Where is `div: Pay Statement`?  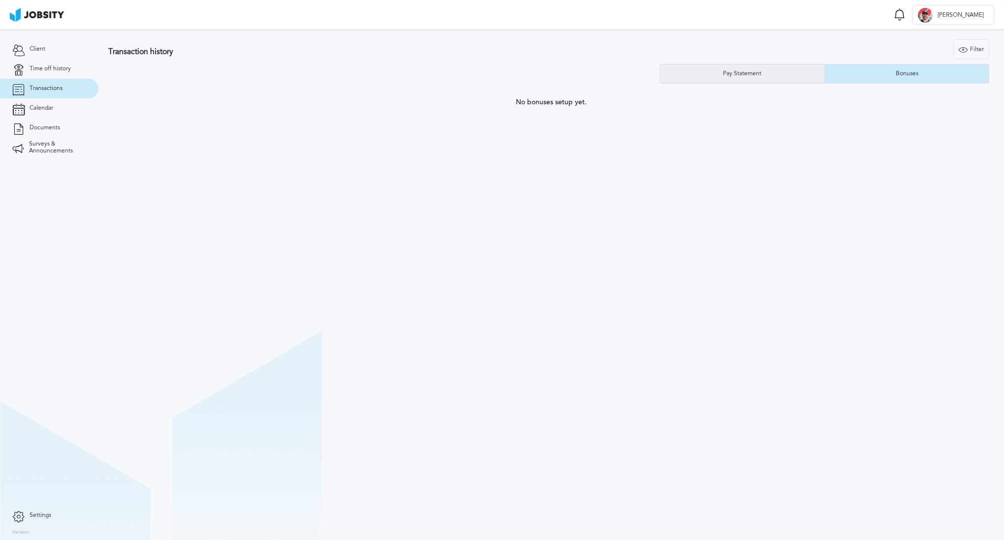
div: Pay Statement is located at coordinates (742, 74).